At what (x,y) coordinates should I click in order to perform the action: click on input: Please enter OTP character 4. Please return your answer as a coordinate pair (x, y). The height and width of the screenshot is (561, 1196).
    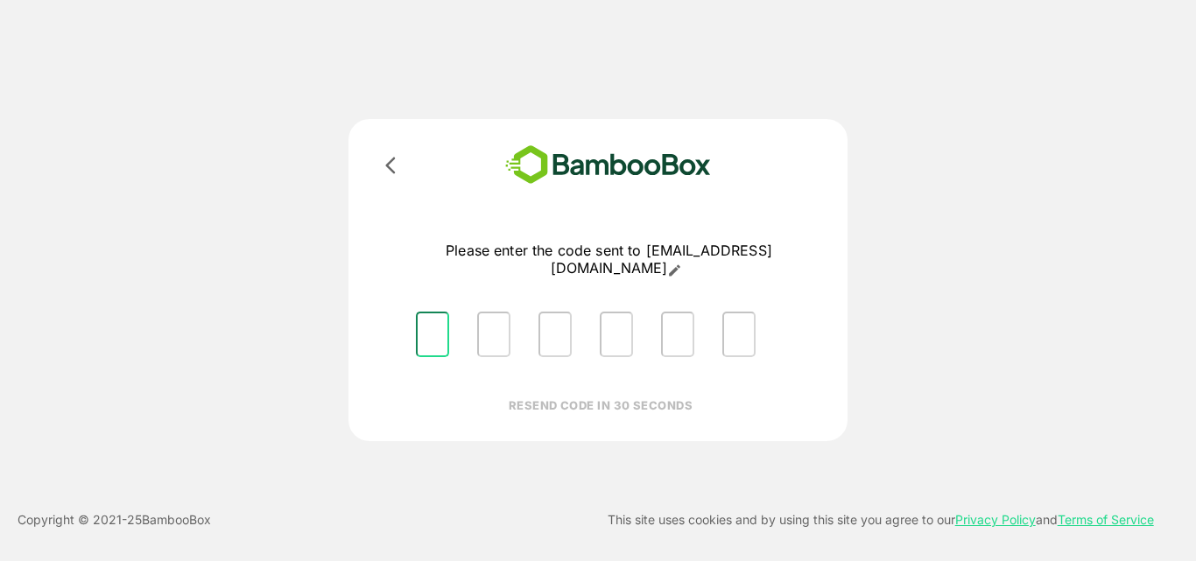
    Looking at the image, I should click on (616, 334).